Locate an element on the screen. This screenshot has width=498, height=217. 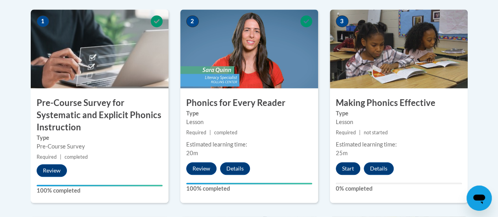
h3: Phonics for Every Reader is located at coordinates (249, 103).